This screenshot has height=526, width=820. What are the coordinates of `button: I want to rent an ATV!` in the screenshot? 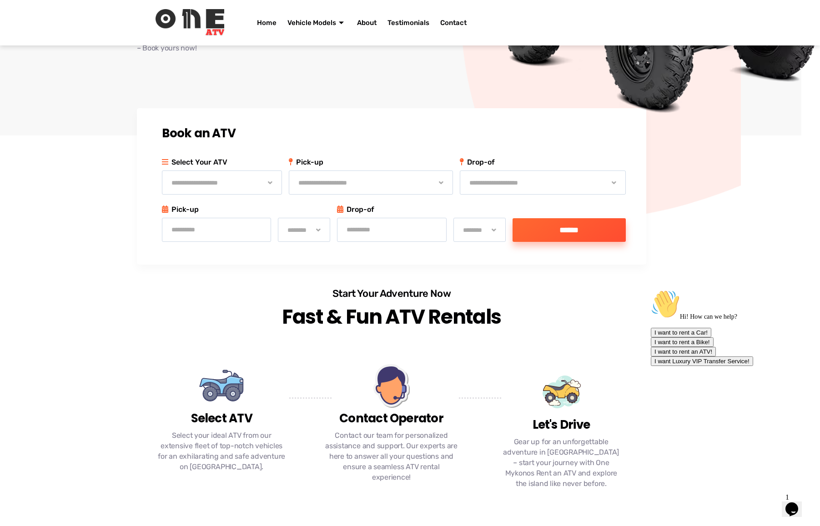 It's located at (36, 65).